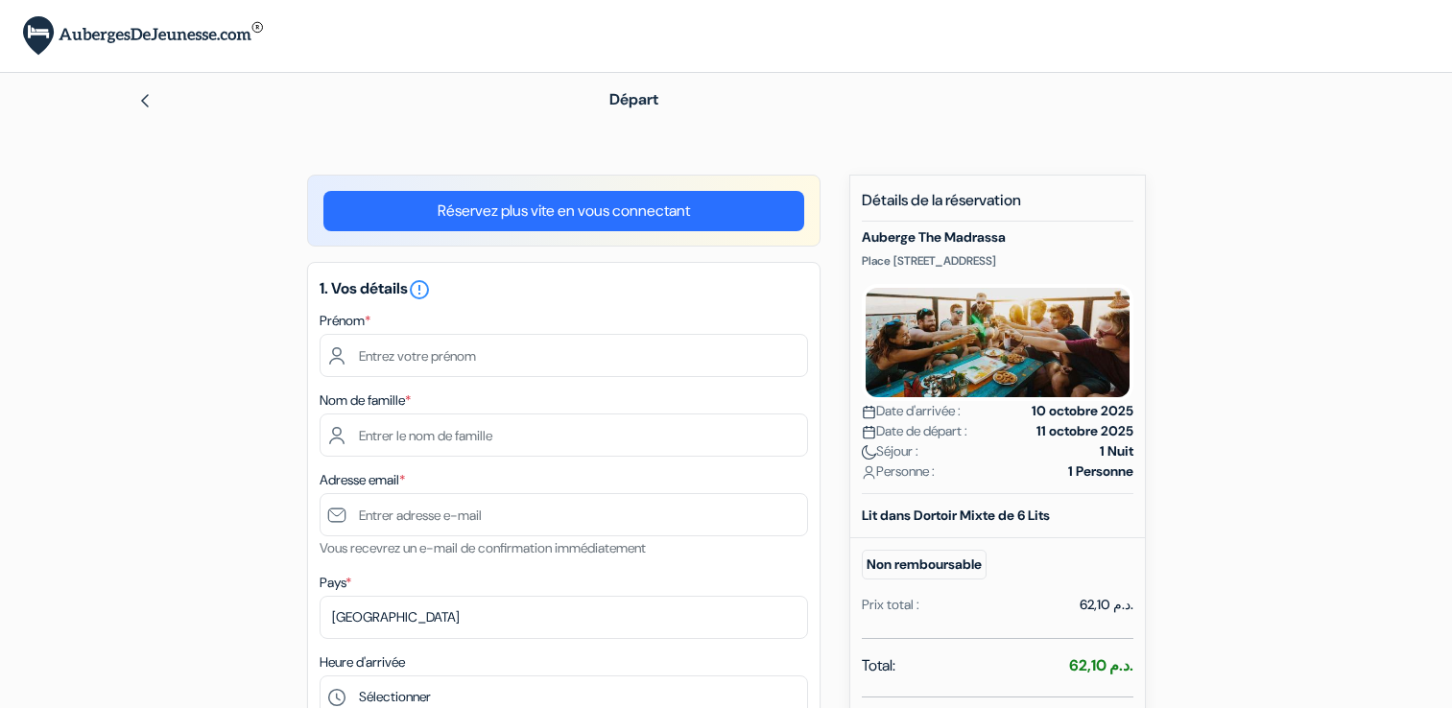 This screenshot has width=1452, height=708. What do you see at coordinates (420, 290) in the screenshot?
I see `i: error_outline` at bounding box center [420, 290].